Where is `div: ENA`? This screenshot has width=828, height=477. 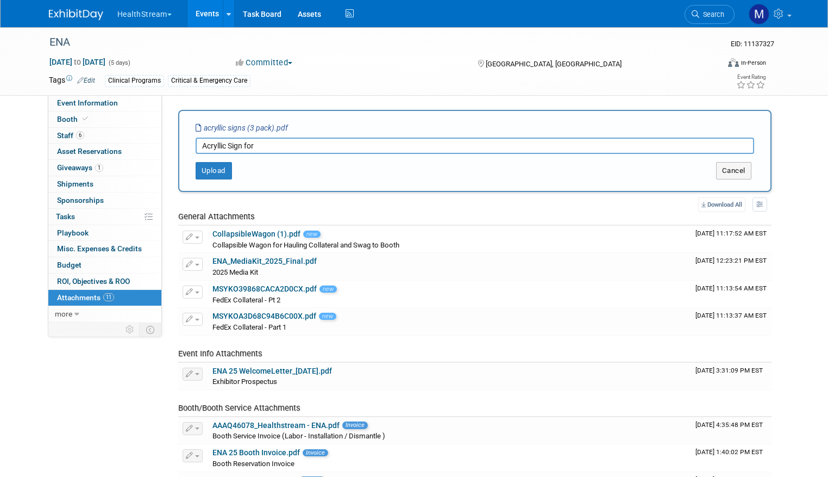 div: ENA is located at coordinates (376, 42).